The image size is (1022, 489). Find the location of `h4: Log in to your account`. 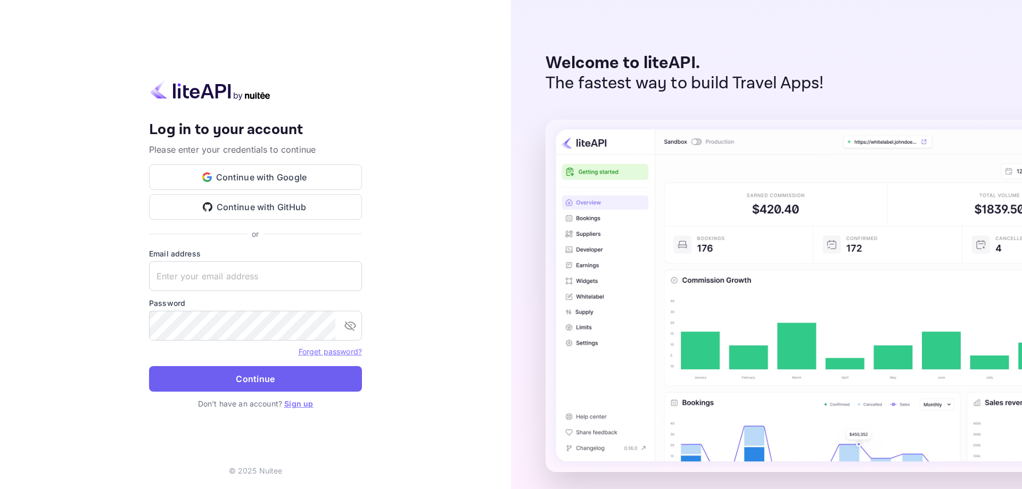

h4: Log in to your account is located at coordinates (255, 130).